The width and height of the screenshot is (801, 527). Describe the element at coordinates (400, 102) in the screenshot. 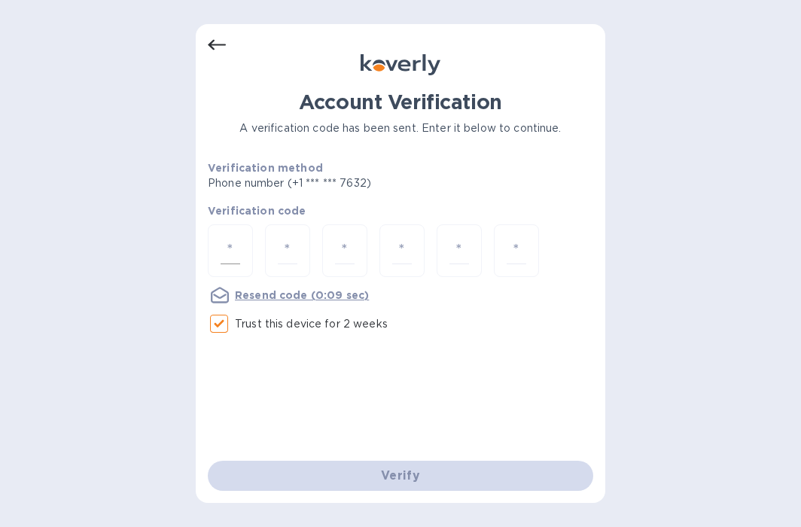

I see `h1: Account Verification` at that location.